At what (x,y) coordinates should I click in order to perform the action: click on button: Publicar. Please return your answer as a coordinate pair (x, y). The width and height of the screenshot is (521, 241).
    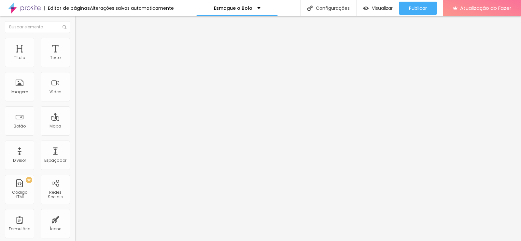
    Looking at the image, I should click on (418, 8).